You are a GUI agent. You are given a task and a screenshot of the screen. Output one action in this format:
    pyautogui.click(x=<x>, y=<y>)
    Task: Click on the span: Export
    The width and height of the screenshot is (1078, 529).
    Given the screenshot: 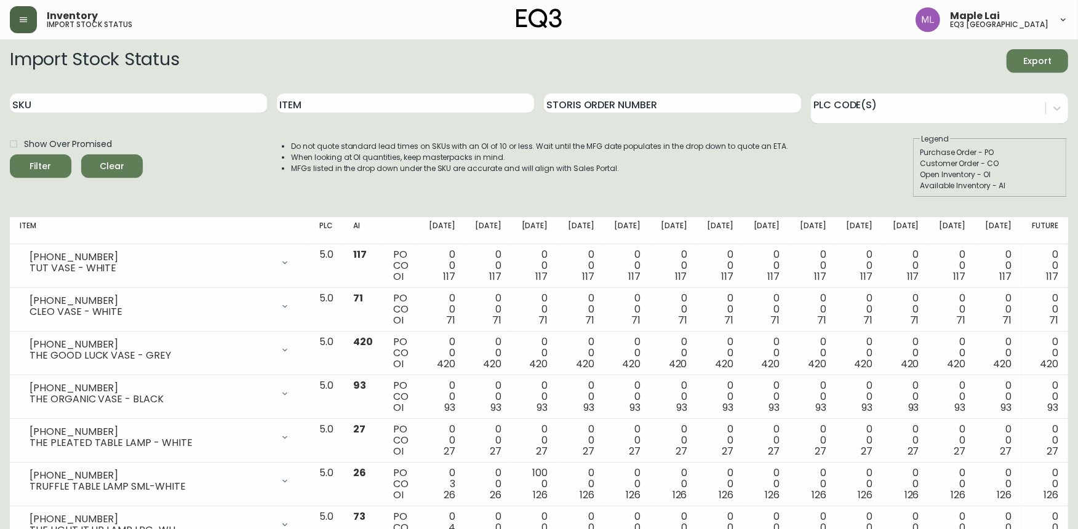 What is the action you would take?
    pyautogui.click(x=1038, y=61)
    